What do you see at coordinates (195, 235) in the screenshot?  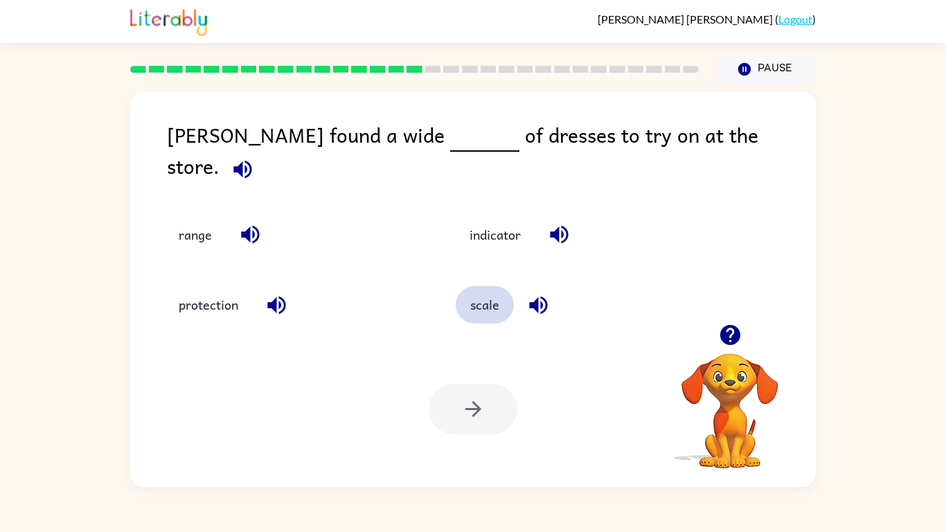 I see `button: range` at bounding box center [195, 235].